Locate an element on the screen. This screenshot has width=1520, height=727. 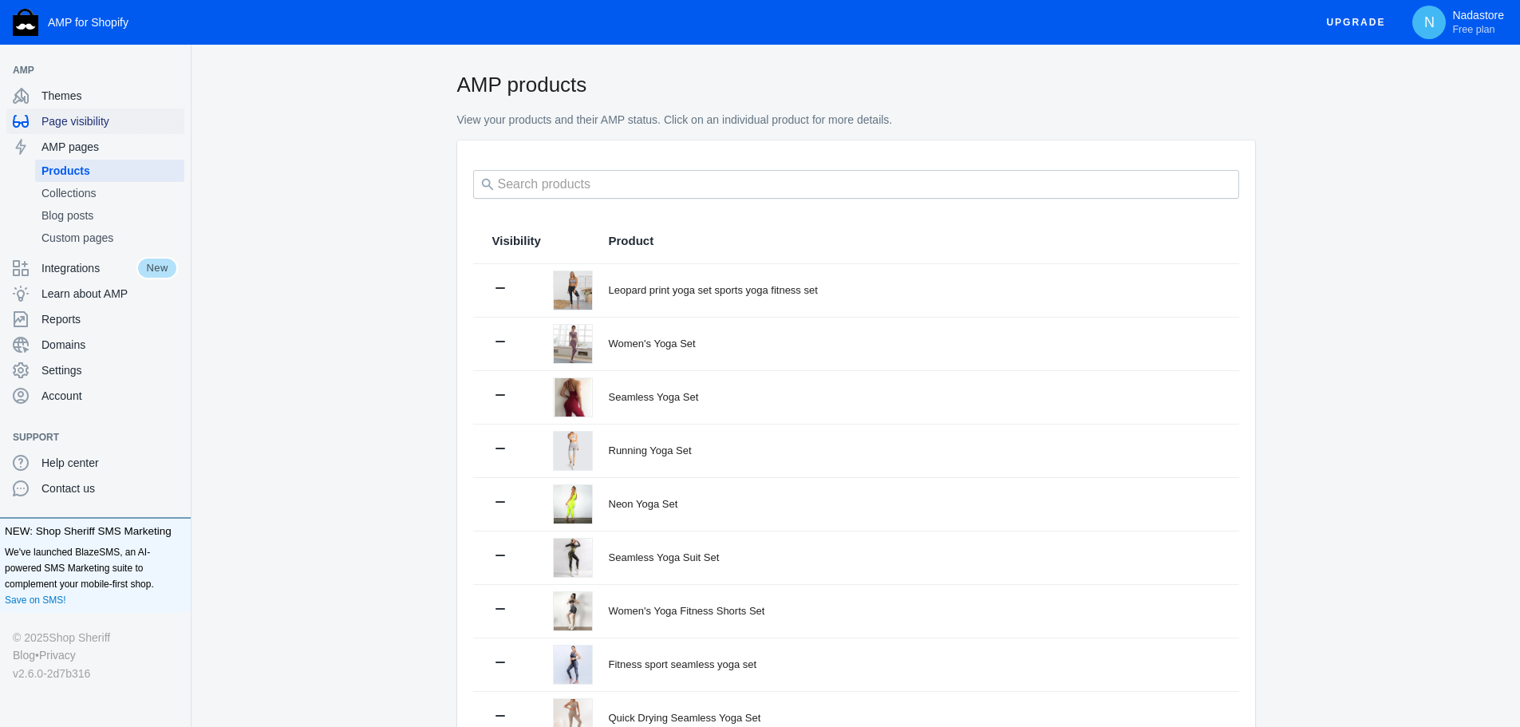
div: Women's Yoga Set is located at coordinates (915, 344).